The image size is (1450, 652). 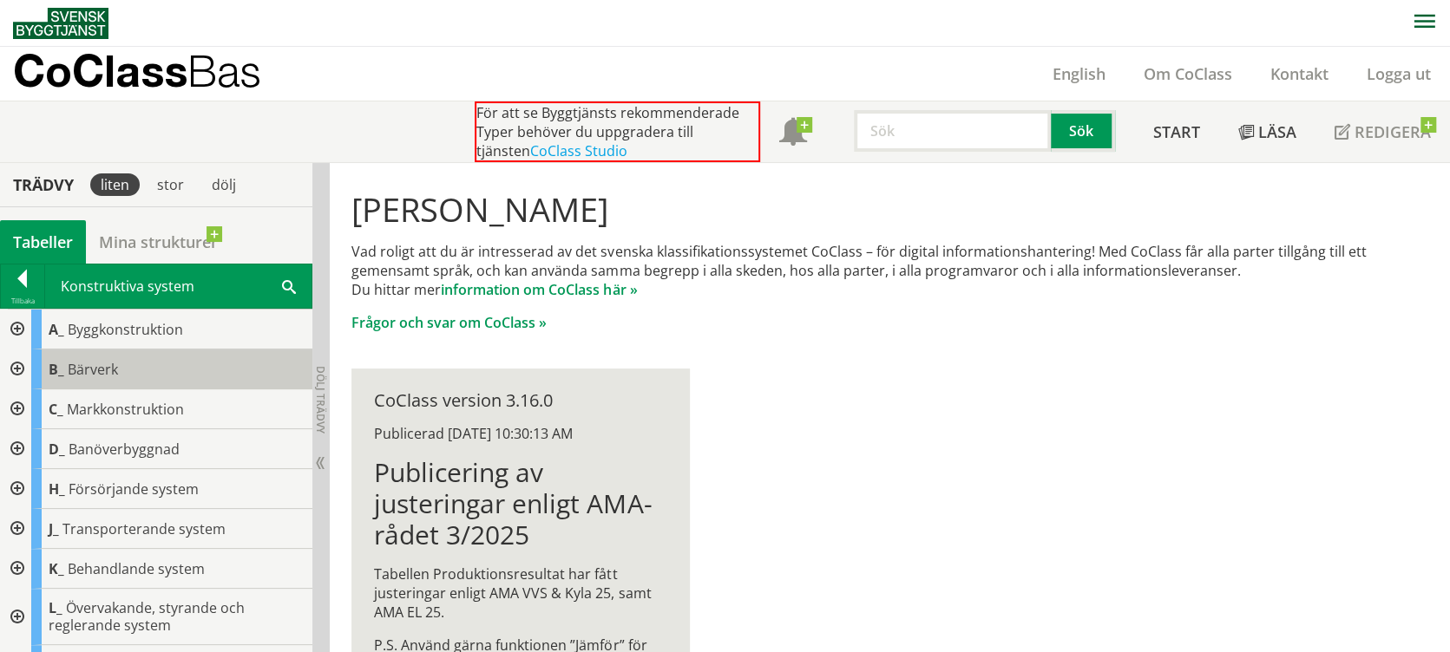 I want to click on span: Övervakande, styrande och reglerande system, so click(x=147, y=617).